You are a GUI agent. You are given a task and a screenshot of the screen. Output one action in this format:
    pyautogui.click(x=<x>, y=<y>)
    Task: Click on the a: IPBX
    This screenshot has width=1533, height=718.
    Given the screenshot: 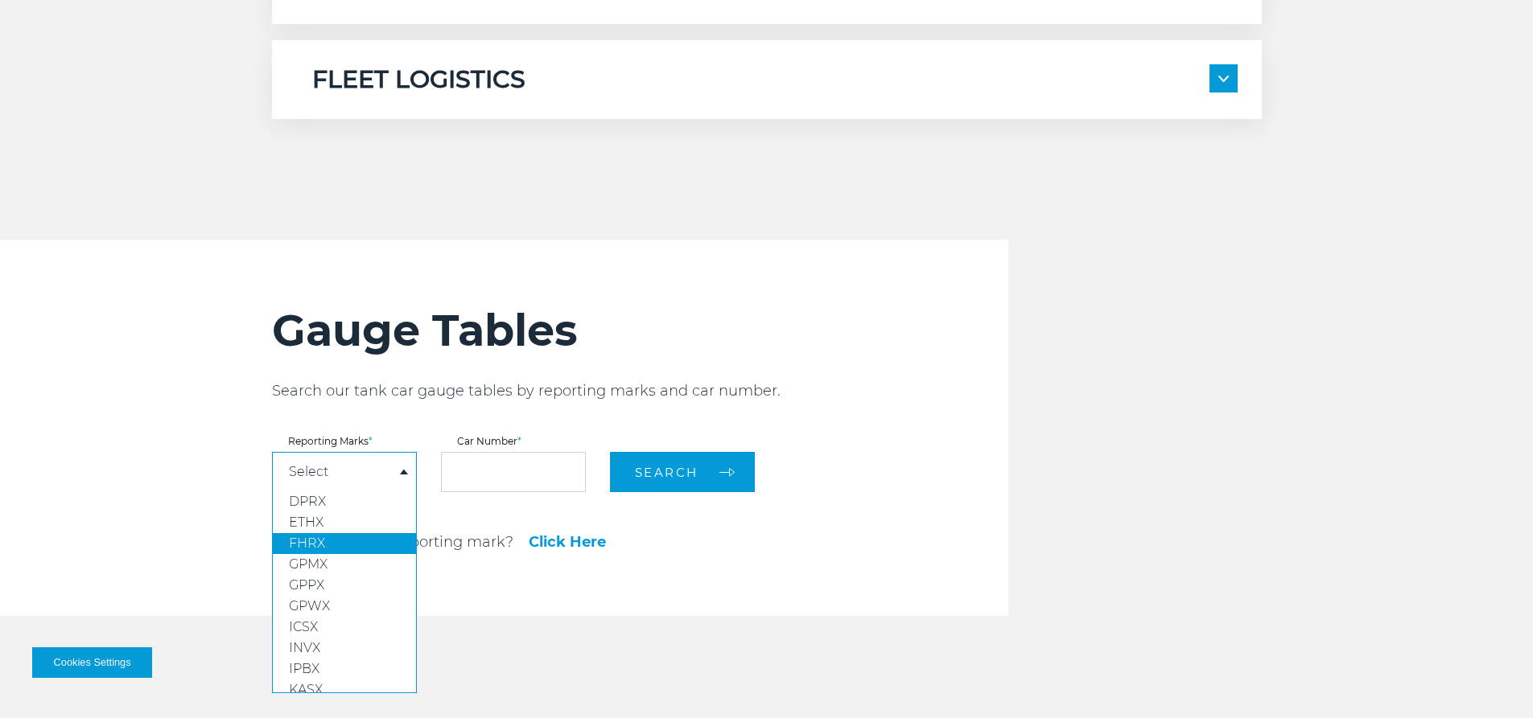 What is the action you would take?
    pyautogui.click(x=344, y=669)
    